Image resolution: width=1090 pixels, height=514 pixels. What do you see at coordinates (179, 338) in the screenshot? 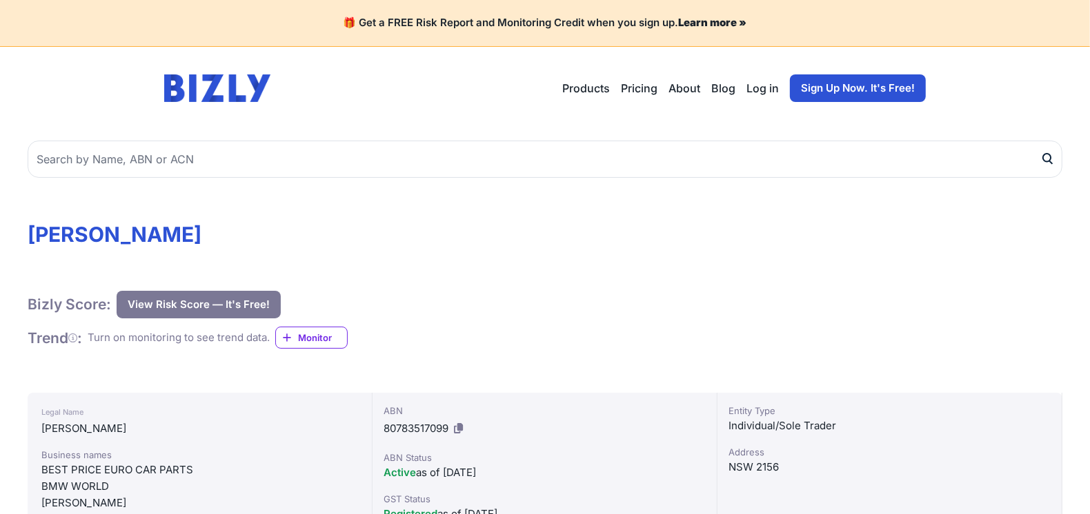
I see `div: Turn on monitoring to see trend data.` at bounding box center [179, 338].